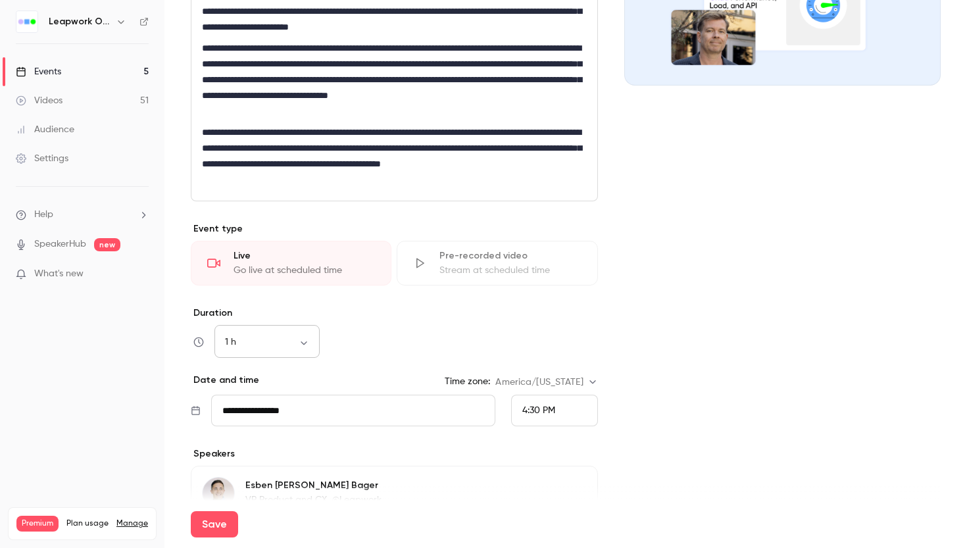 The image size is (967, 548). I want to click on a: SpeakerHub, so click(60, 244).